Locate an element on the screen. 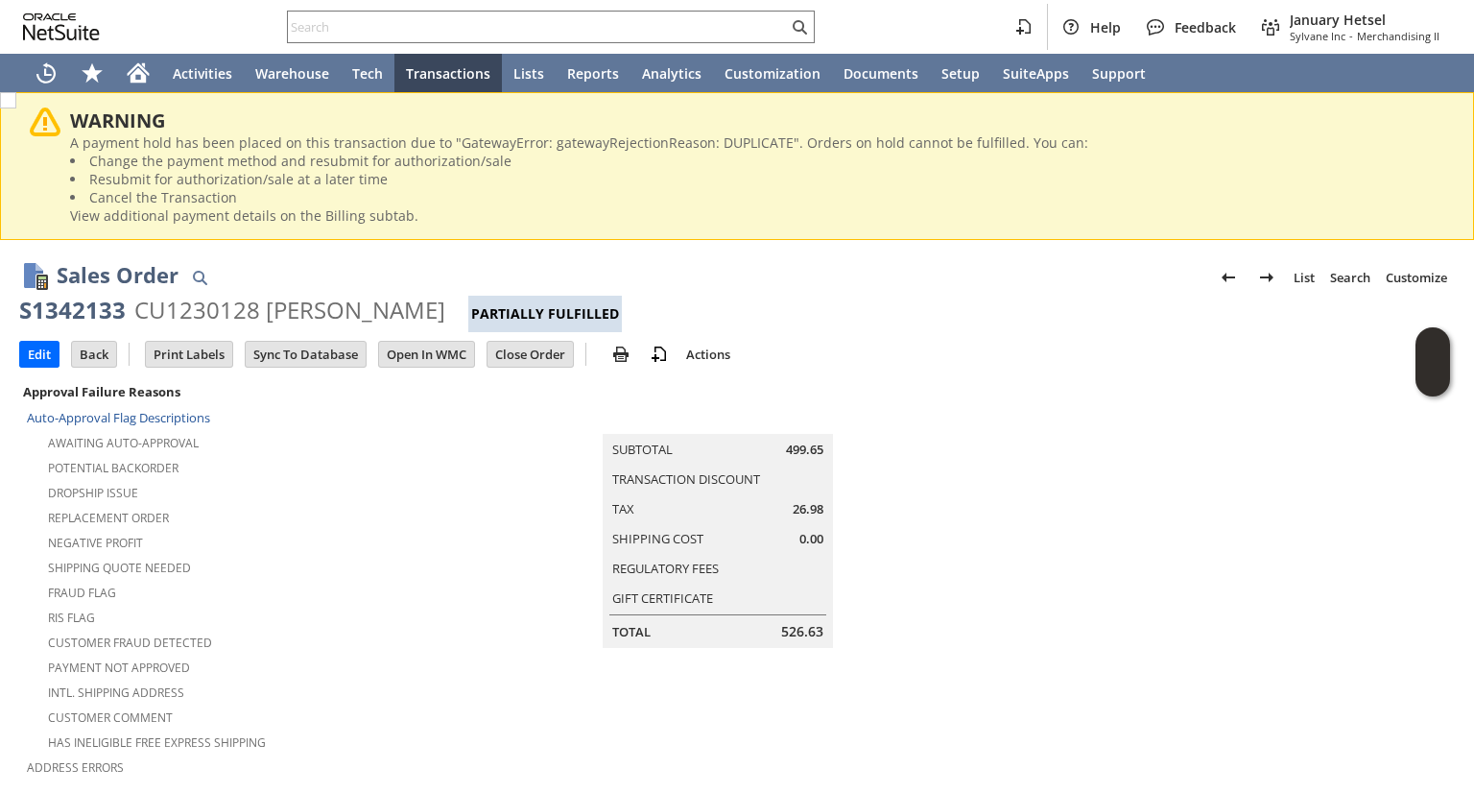 The height and width of the screenshot is (793, 1474). span: 526.63 is located at coordinates (802, 632).